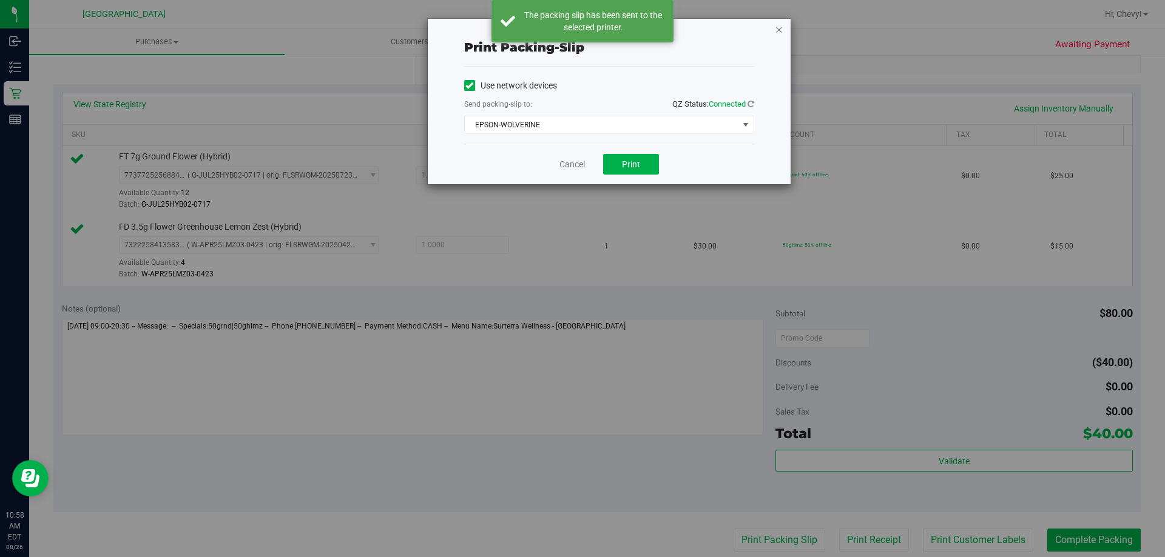 The height and width of the screenshot is (557, 1165). I want to click on label: Send packing-slip to:, so click(498, 104).